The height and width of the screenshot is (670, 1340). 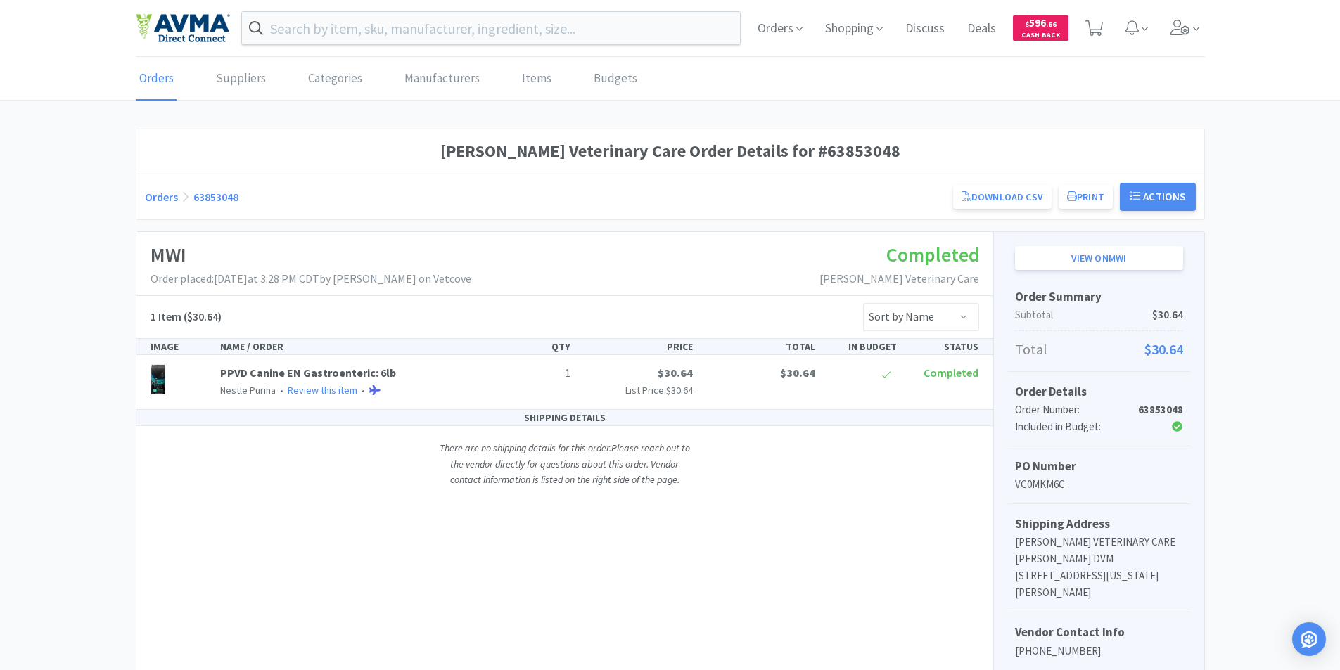 I want to click on p: Subtotal, so click(x=1099, y=315).